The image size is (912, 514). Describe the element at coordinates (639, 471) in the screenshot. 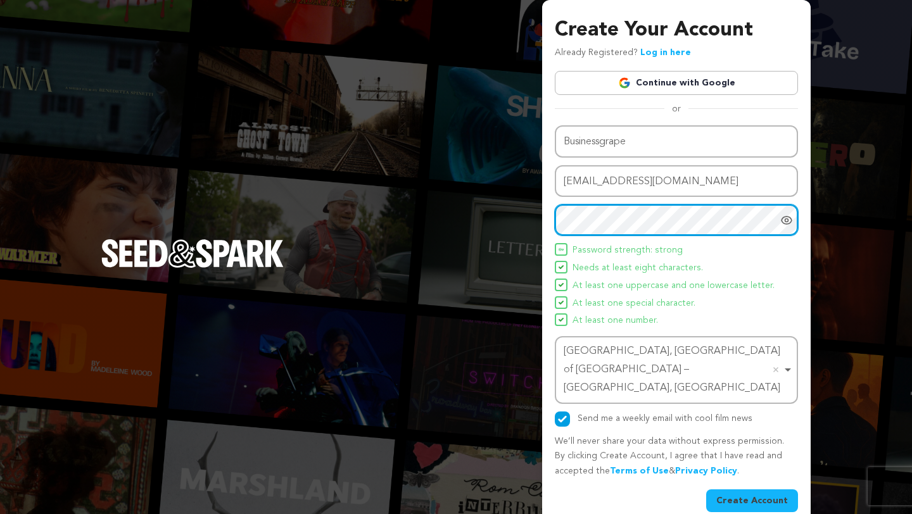

I see `a: Terms of Use` at that location.